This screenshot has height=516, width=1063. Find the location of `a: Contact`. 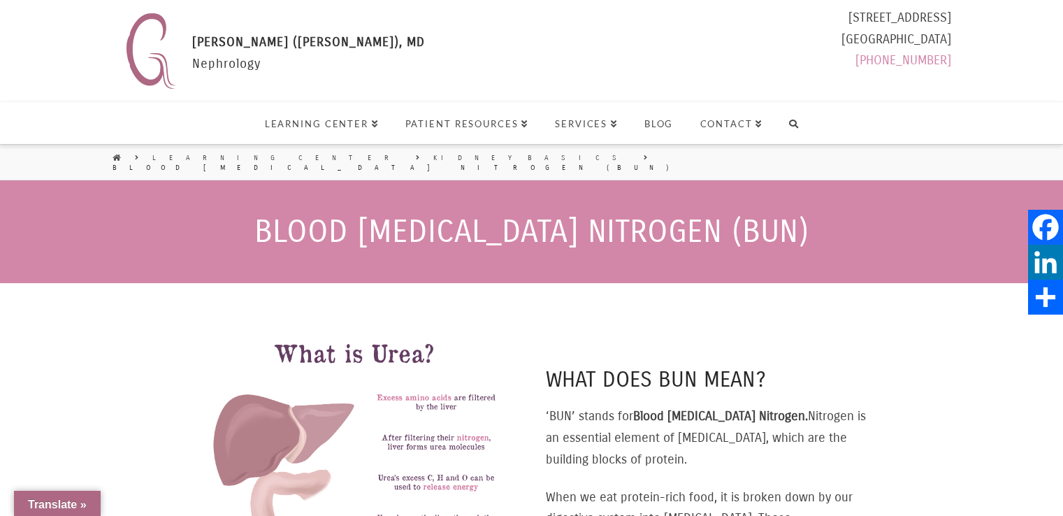

a: Contact is located at coordinates (731, 123).